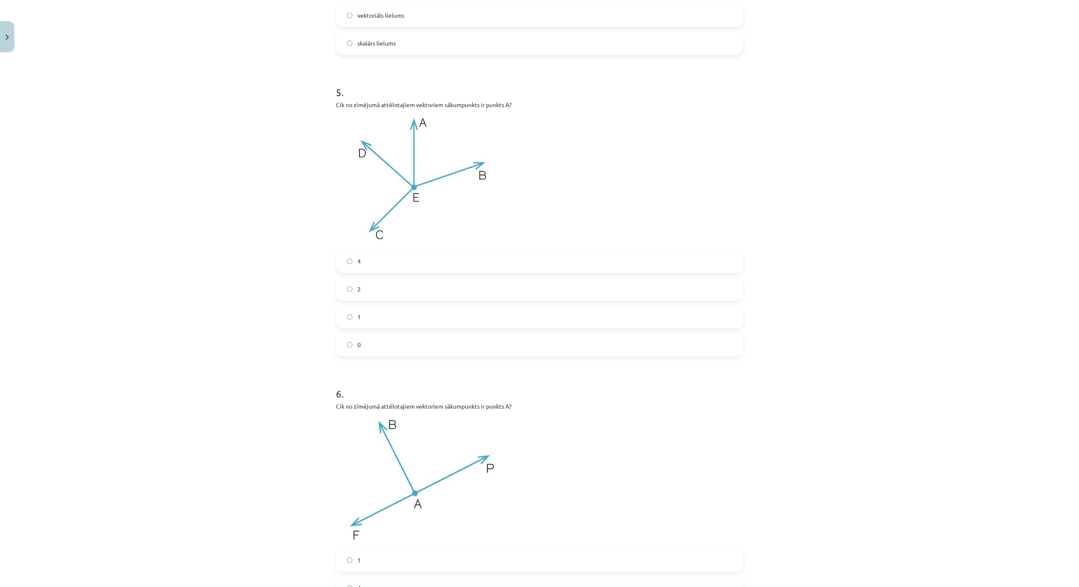 The width and height of the screenshot is (1079, 587). Describe the element at coordinates (539, 85) in the screenshot. I see `h1: 5 .` at that location.